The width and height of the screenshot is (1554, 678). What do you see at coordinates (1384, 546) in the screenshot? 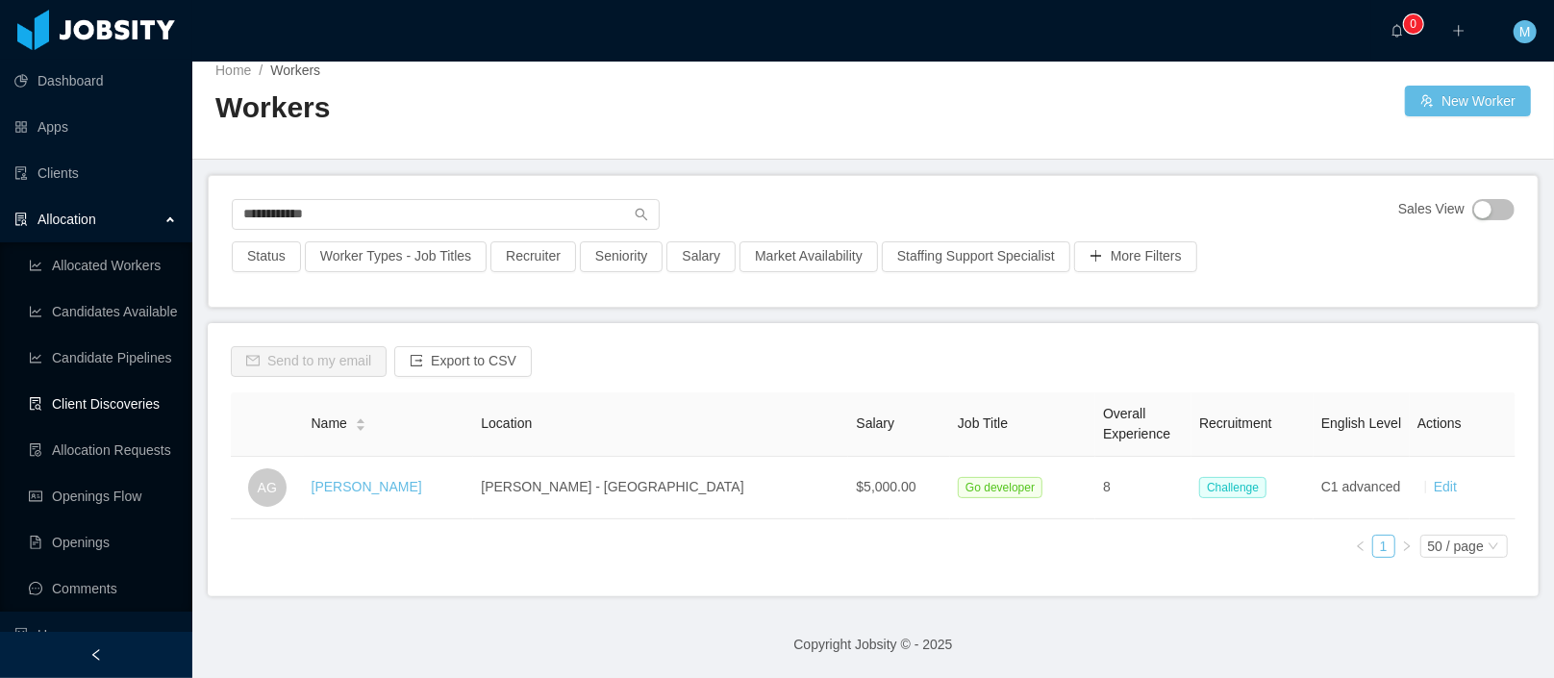
I see `a: 1` at bounding box center [1384, 546].